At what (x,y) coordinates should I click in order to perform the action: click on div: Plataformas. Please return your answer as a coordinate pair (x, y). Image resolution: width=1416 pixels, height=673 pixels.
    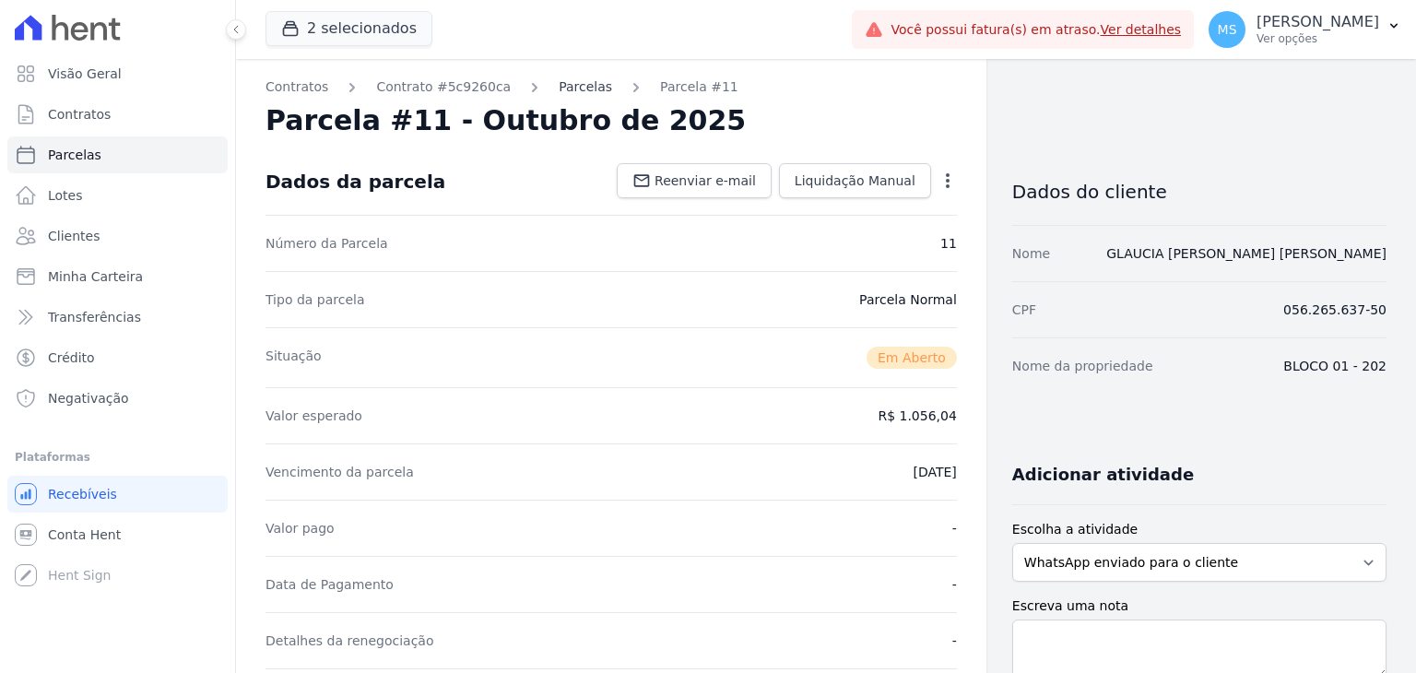
    Looking at the image, I should click on (117, 457).